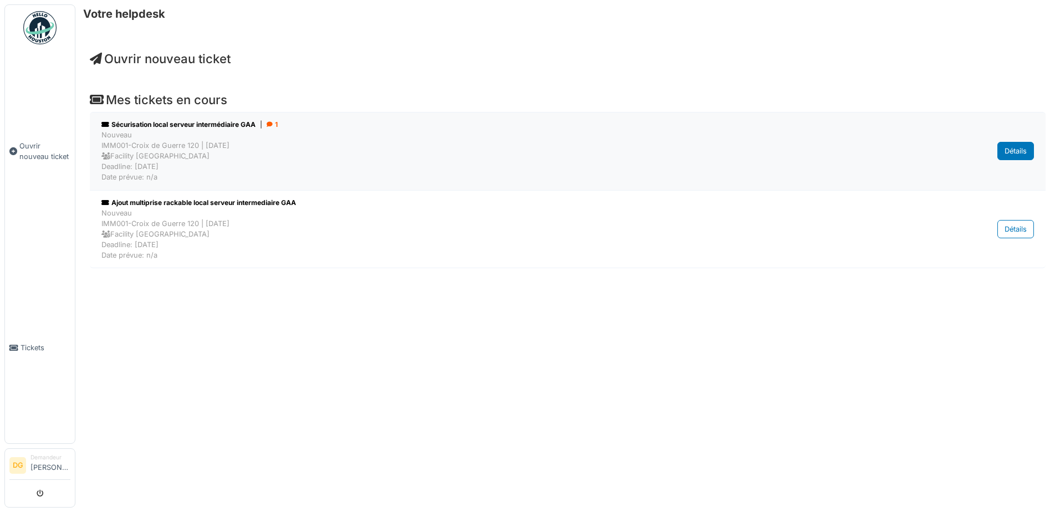 Image resolution: width=1060 pixels, height=512 pixels. Describe the element at coordinates (50, 457) in the screenshot. I see `div: Demandeur` at that location.